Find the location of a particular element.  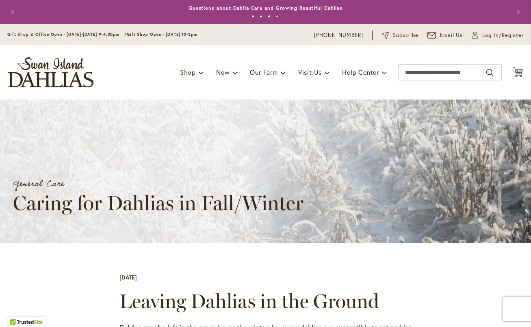

span: Help Center is located at coordinates (360, 72).